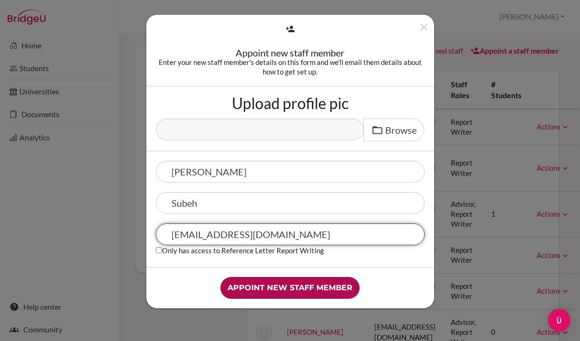 This screenshot has height=341, width=580. I want to click on input: Only has access to Reference Letter Report Writing, so click(159, 250).